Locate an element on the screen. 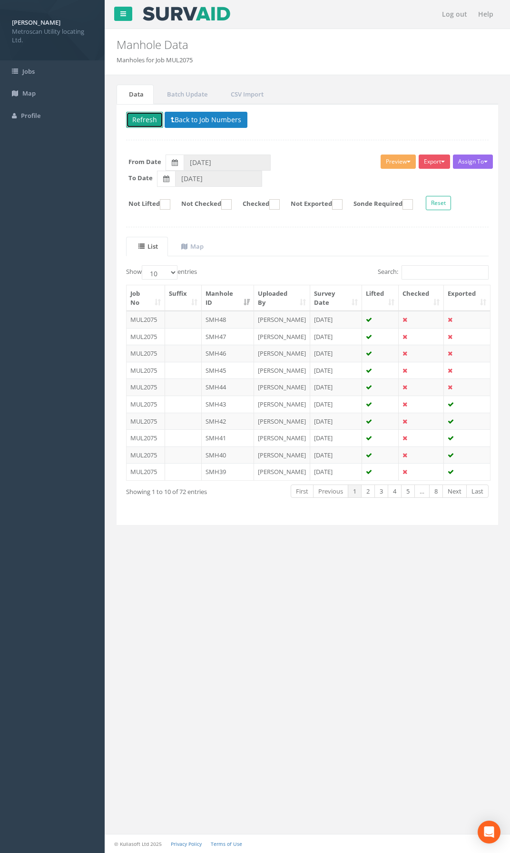 Image resolution: width=510 pixels, height=853 pixels. td: SMH43 is located at coordinates (228, 404).